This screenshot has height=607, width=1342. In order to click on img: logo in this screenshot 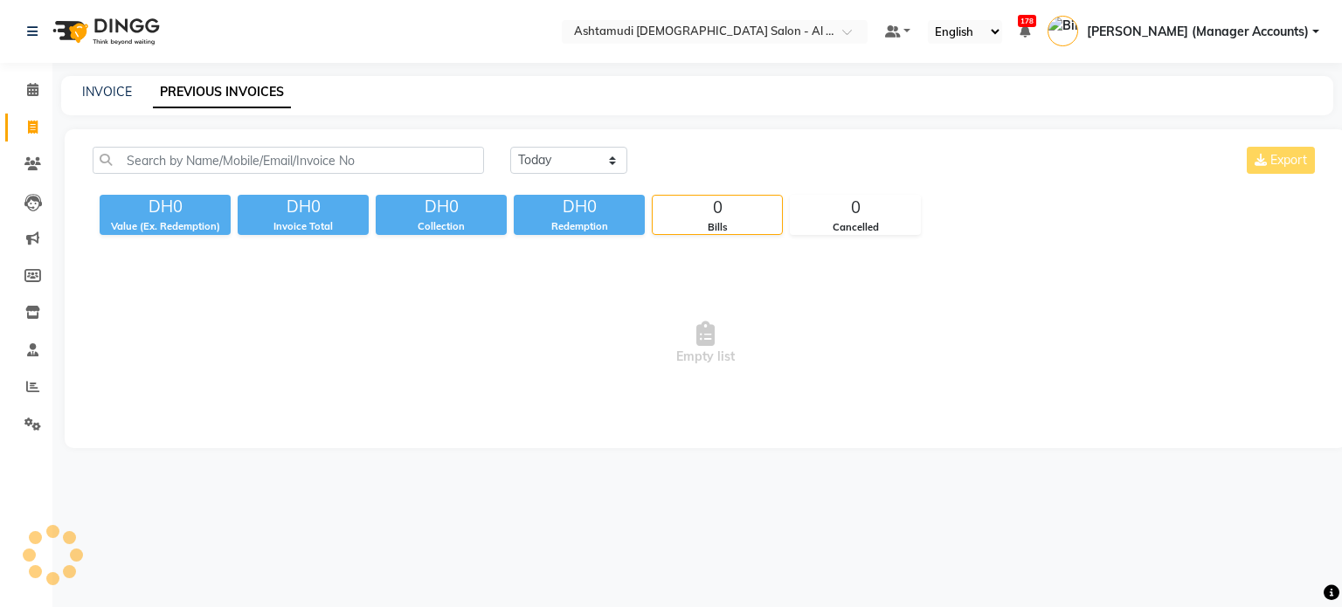, I will do `click(104, 31)`.